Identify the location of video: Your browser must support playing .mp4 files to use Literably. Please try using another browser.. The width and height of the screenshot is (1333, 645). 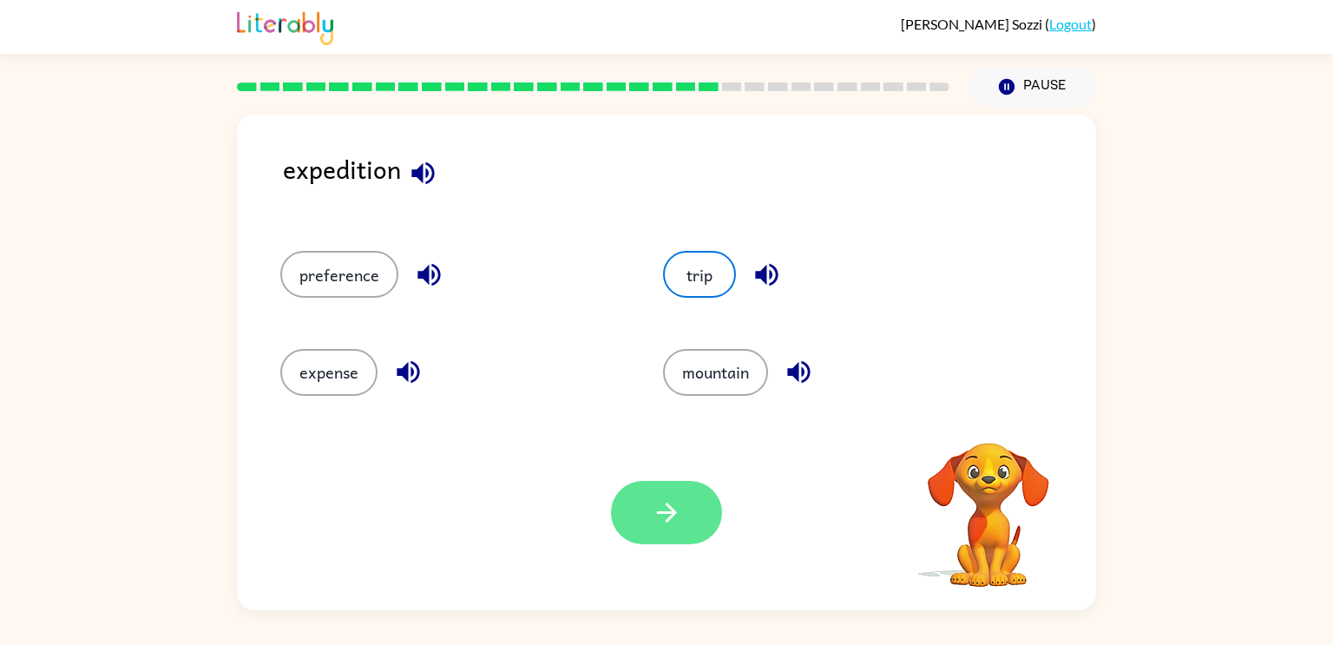
(988, 502).